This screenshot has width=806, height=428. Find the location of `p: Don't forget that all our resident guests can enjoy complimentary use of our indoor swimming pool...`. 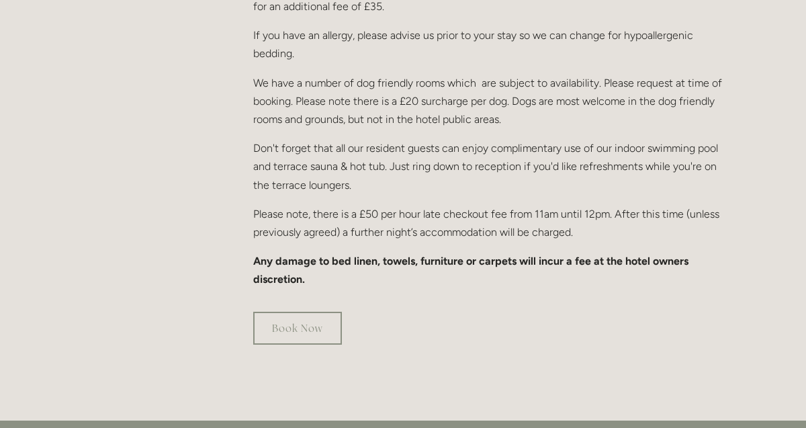

p: Don't forget that all our resident guests can enjoy complimentary use of our indoor swimming pool... is located at coordinates (488, 167).